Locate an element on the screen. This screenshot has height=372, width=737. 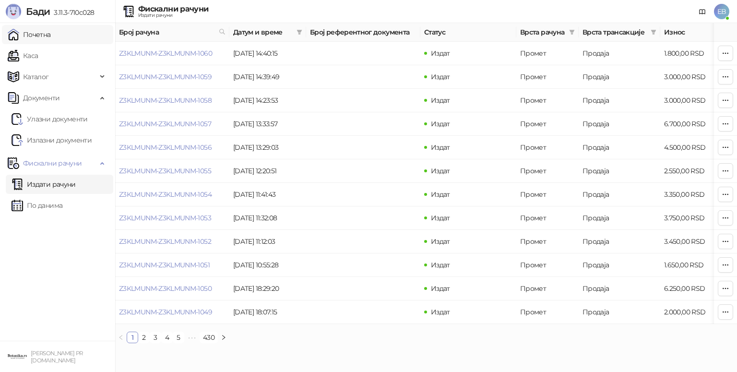
span: right is located at coordinates (224, 337).